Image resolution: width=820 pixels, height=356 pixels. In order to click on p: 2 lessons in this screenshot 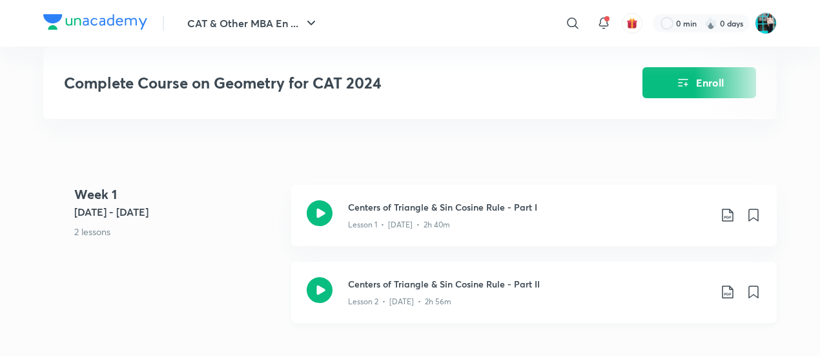, I will do `click(177, 231)`.